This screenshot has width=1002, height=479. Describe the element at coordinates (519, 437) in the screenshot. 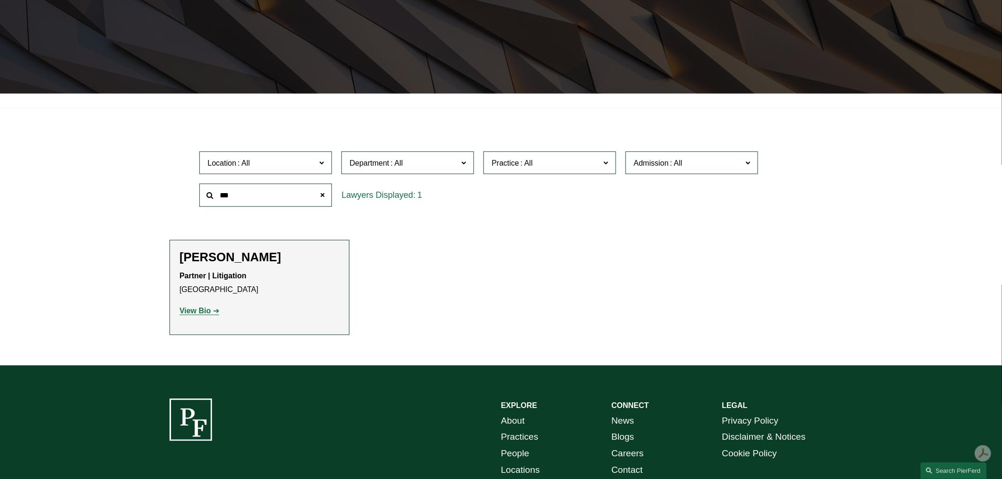

I see `a: Practices` at that location.